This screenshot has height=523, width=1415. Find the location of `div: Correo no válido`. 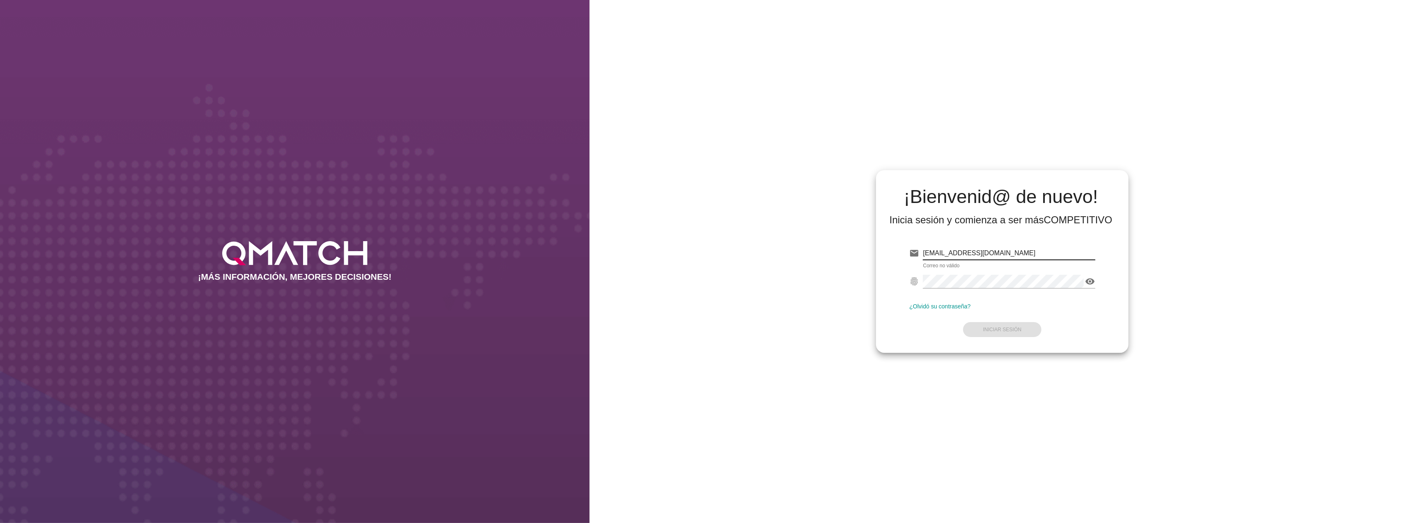

div: Correo no válido is located at coordinates (1009, 265).